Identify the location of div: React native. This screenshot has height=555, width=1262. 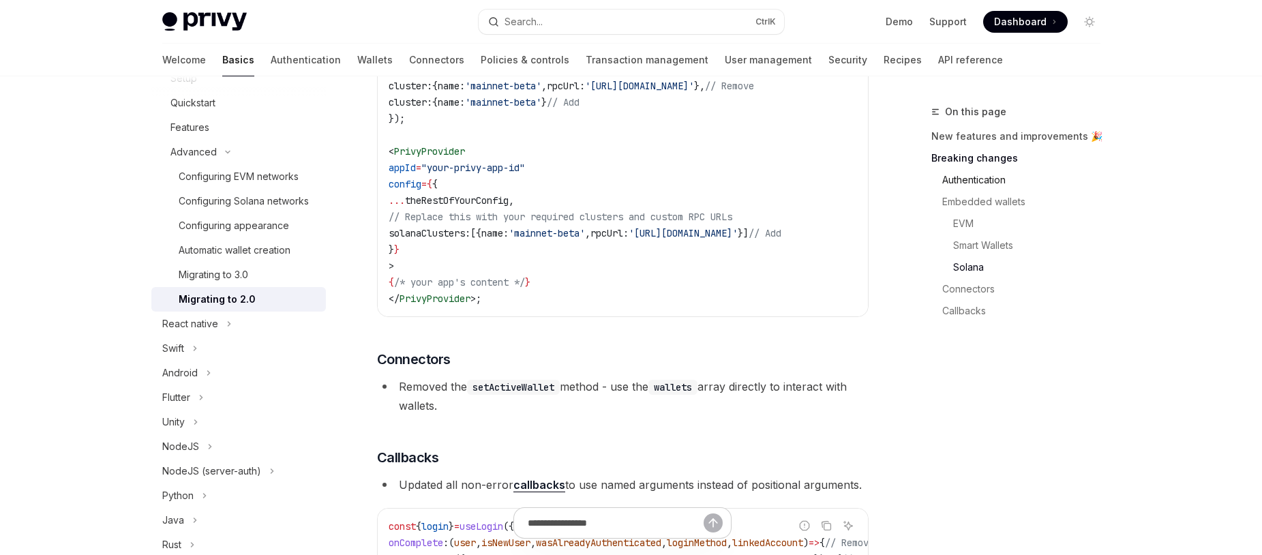
(190, 324).